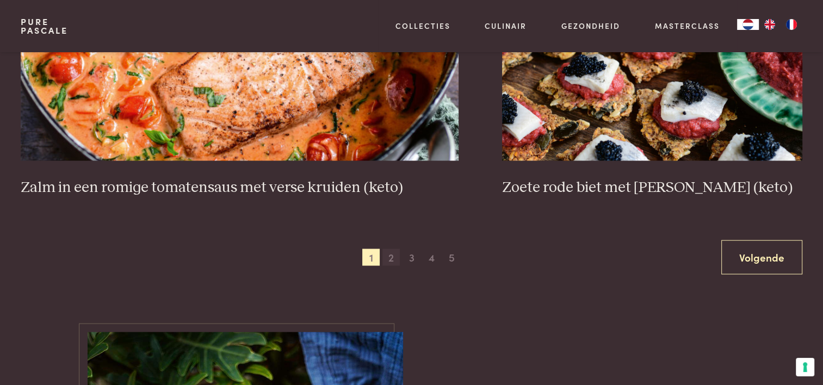  I want to click on a: FR, so click(791, 24).